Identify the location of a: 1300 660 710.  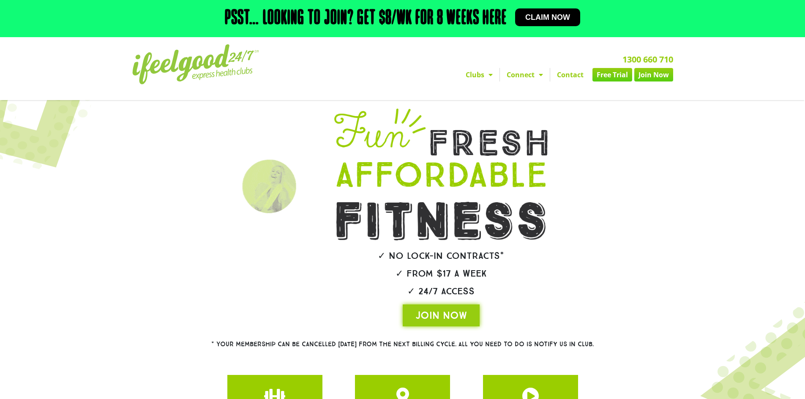
(647, 59).